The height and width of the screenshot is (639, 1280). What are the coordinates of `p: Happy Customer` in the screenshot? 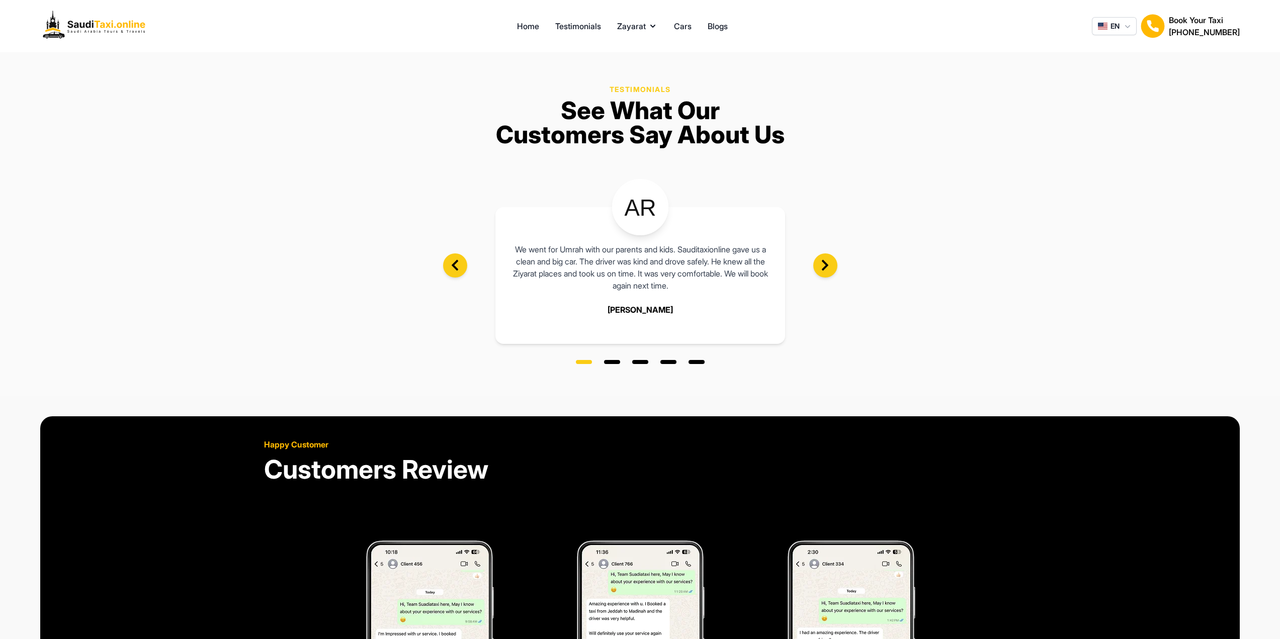 It's located at (640, 444).